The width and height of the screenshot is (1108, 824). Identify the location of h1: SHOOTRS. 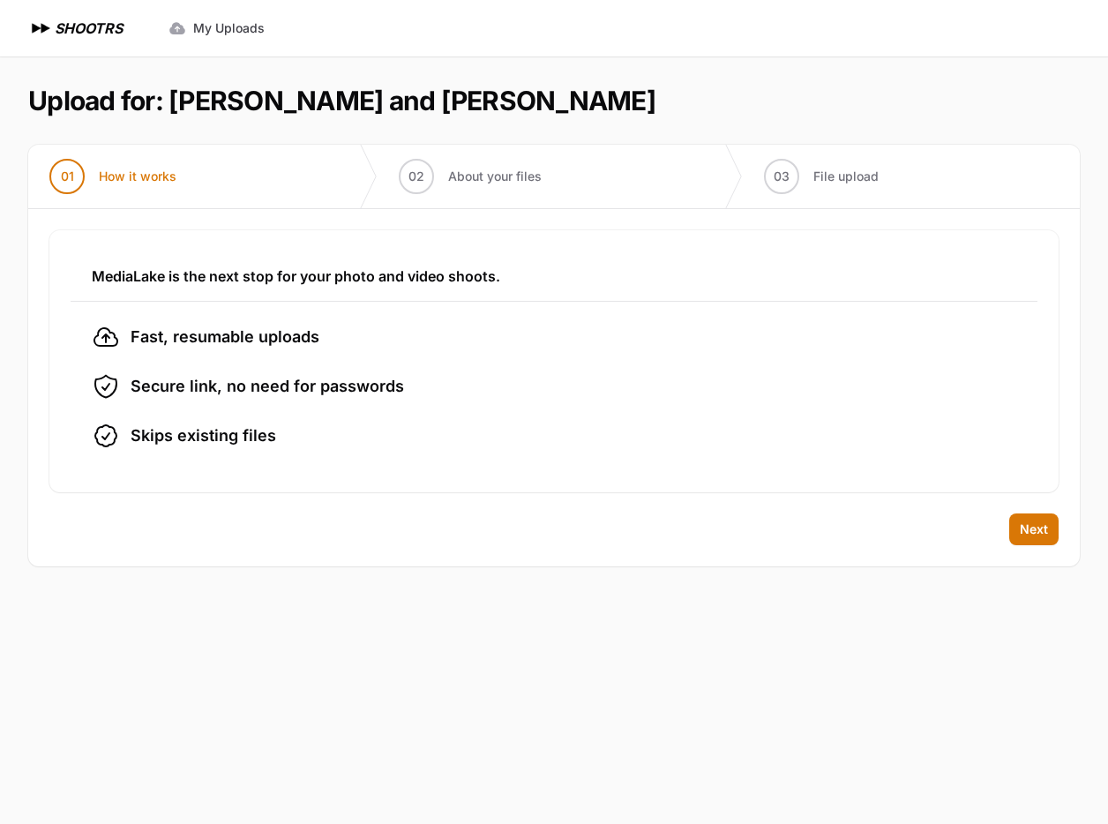
(88, 28).